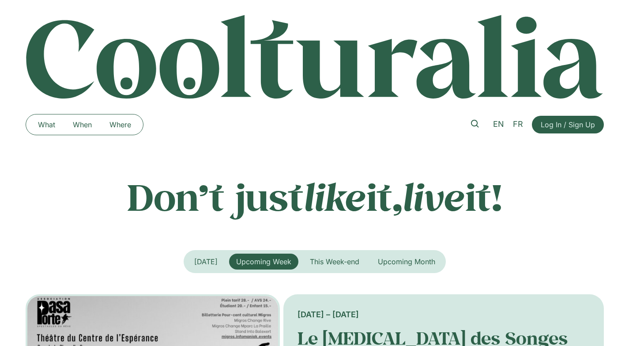 This screenshot has width=629, height=346. Describe the element at coordinates (499, 124) in the screenshot. I see `span: EN` at that location.